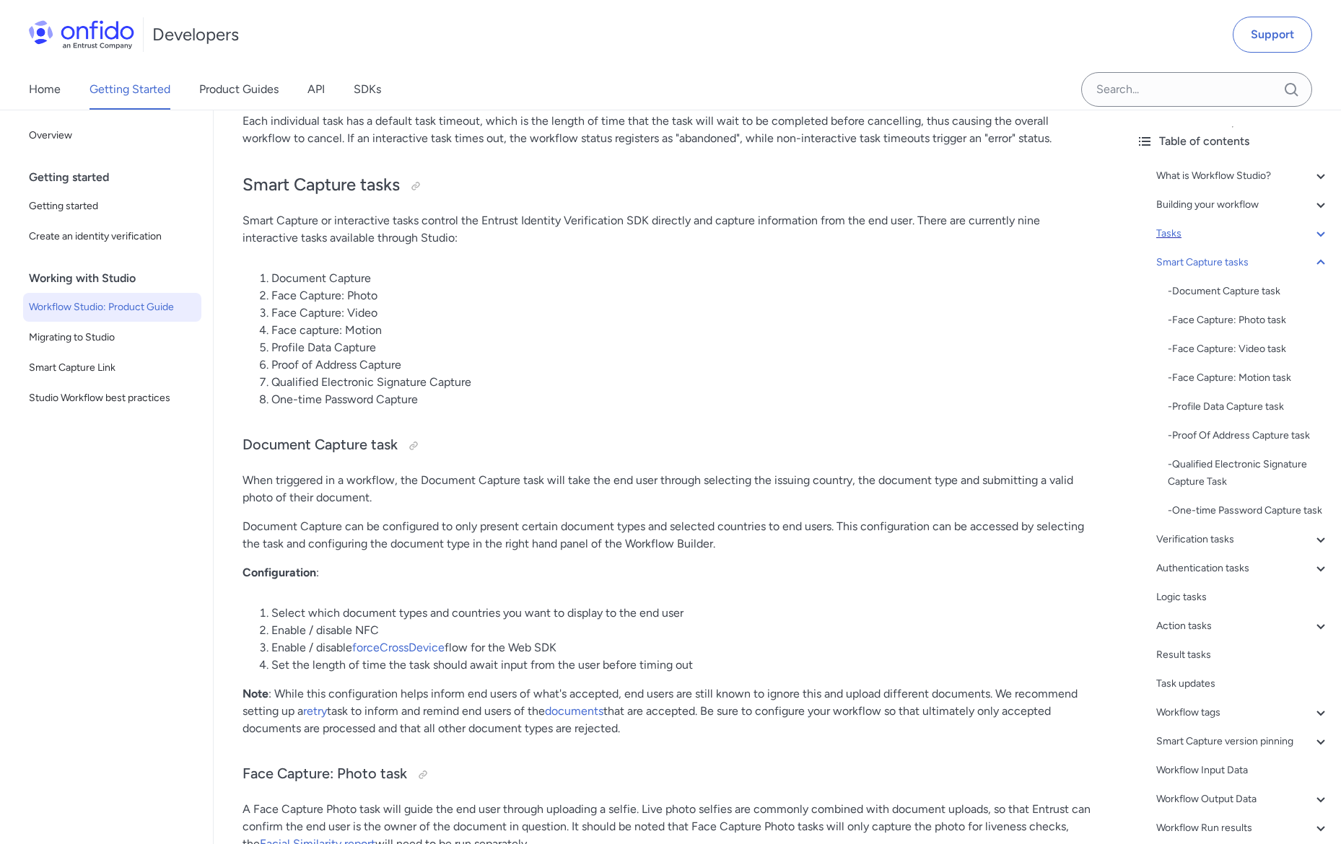 The height and width of the screenshot is (844, 1341). I want to click on li: Enable / disable NFC, so click(683, 631).